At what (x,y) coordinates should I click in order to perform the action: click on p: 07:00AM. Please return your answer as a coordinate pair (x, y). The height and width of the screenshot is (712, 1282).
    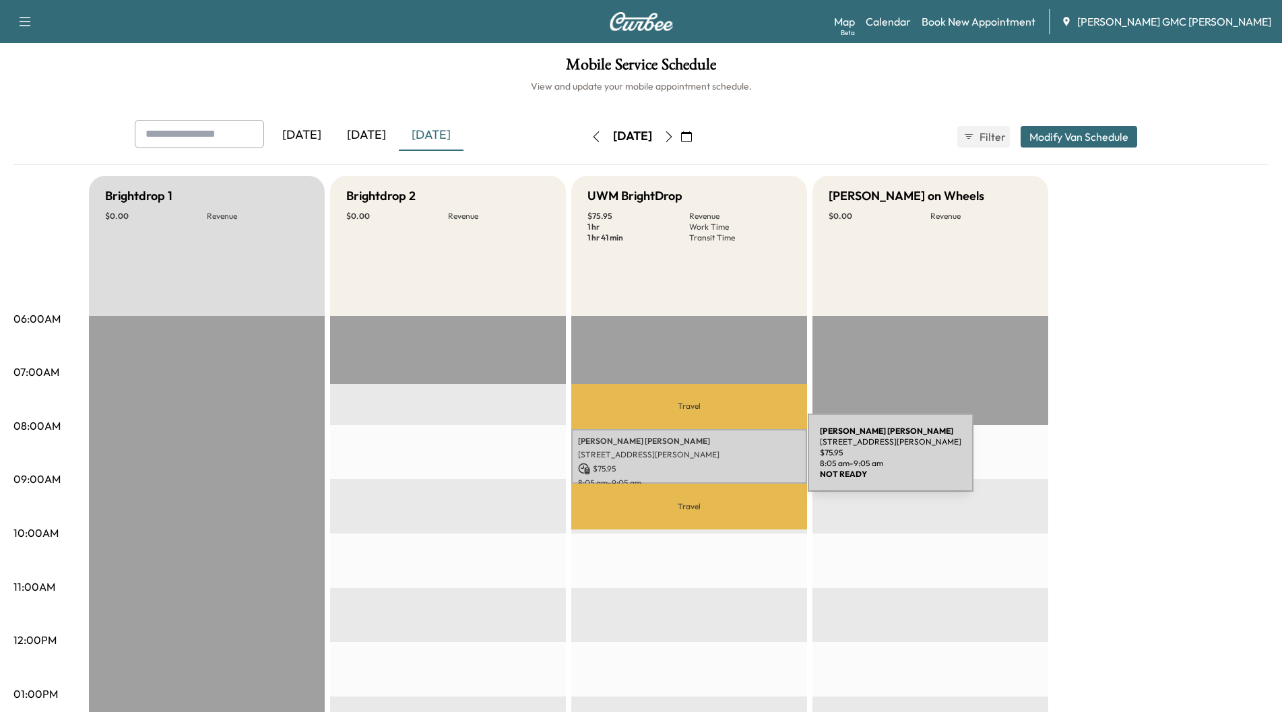
    Looking at the image, I should click on (36, 372).